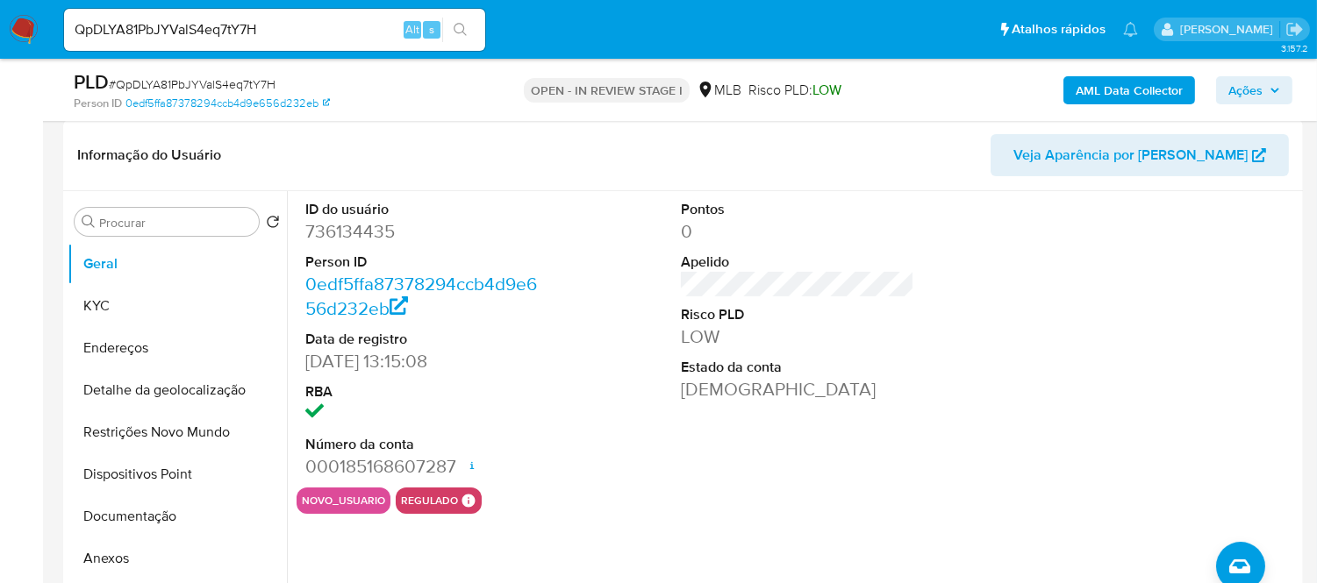 Image resolution: width=1317 pixels, height=583 pixels. Describe the element at coordinates (1294, 48) in the screenshot. I see `span: 3.157.2` at that location.